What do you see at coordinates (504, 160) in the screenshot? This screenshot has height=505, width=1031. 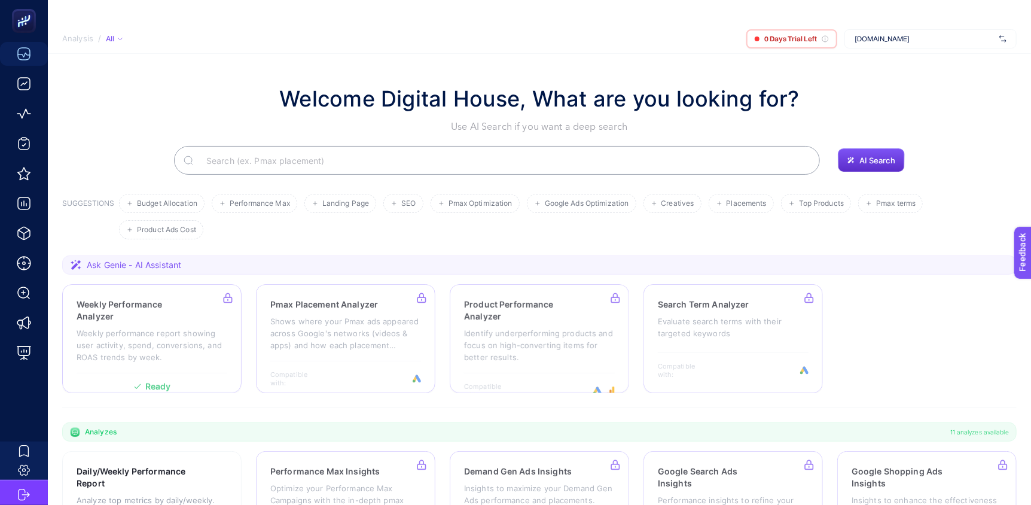 I see `input: Search` at bounding box center [504, 160].